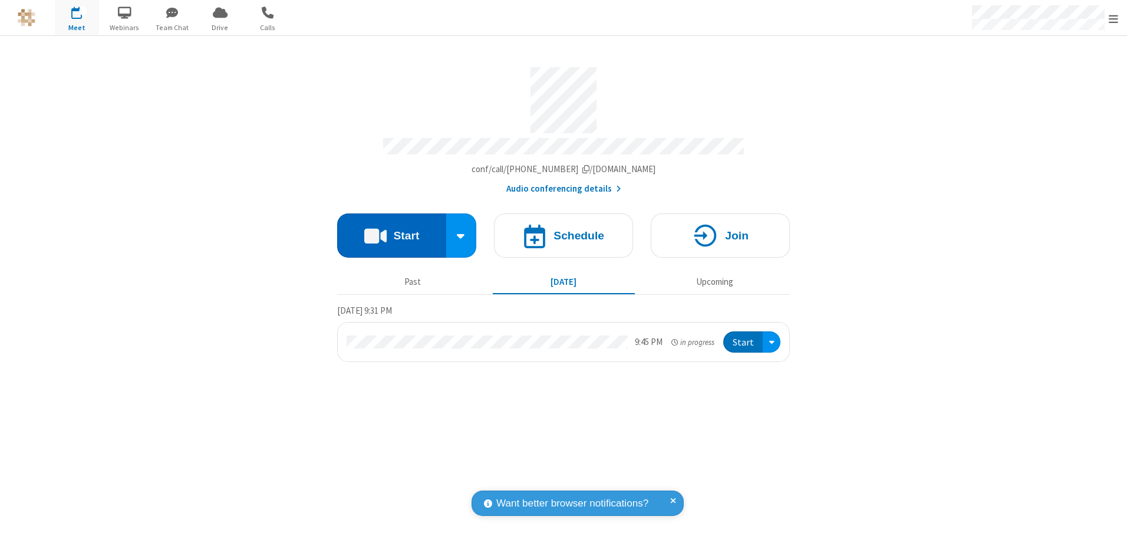 This screenshot has width=1127, height=536. Describe the element at coordinates (563, 127) in the screenshot. I see `section: Account details` at that location.